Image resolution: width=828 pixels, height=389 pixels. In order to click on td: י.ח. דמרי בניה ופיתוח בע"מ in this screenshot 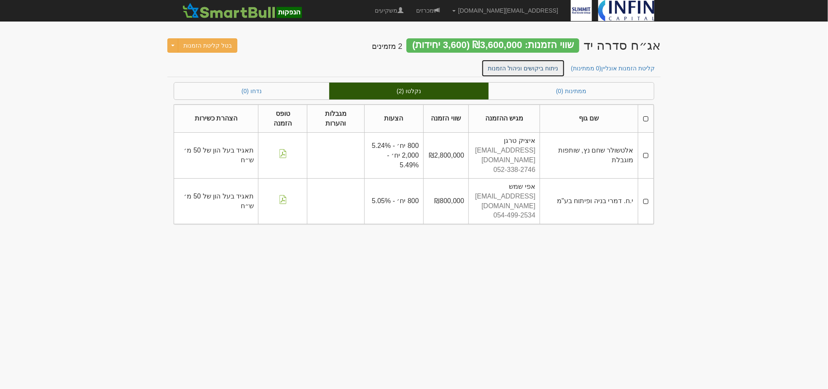, I will do `click(589, 201)`.